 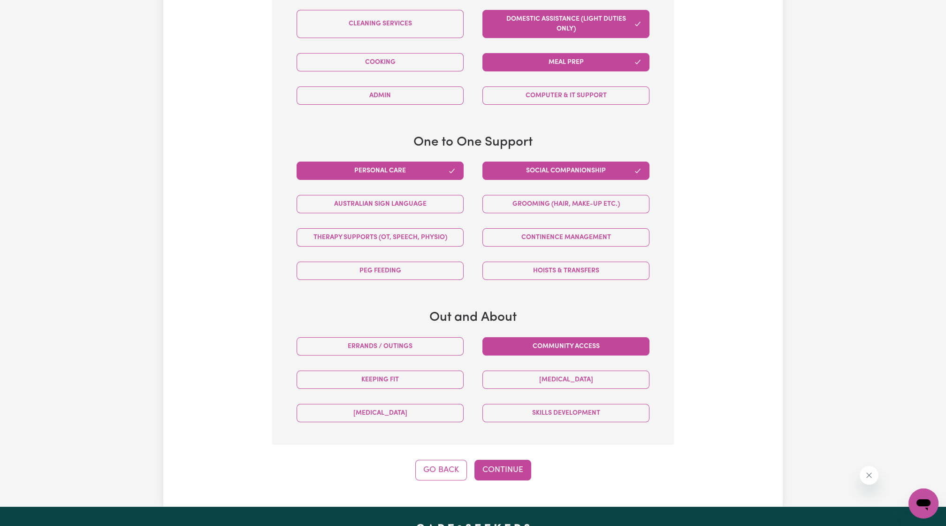 What do you see at coordinates (31, 10) in the screenshot?
I see `span: Need any help?` at bounding box center [31, 10].